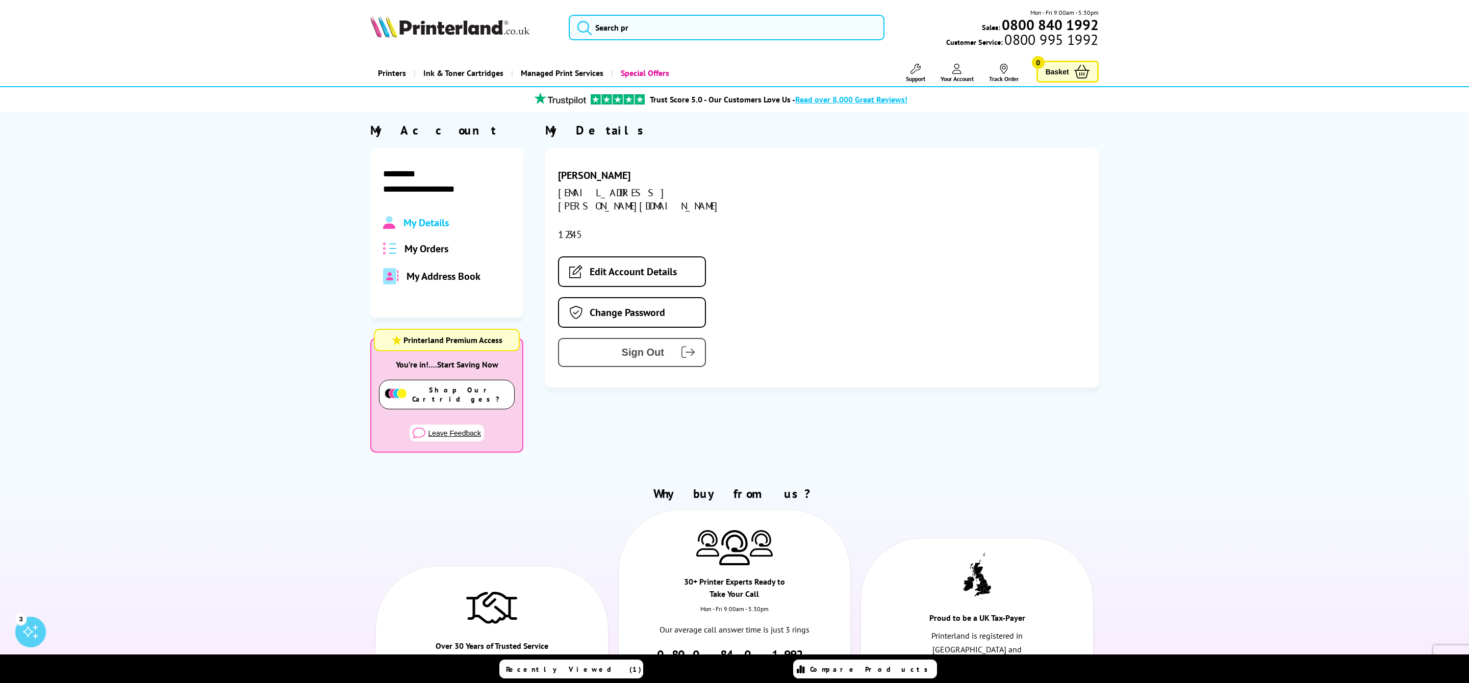 The width and height of the screenshot is (1469, 683). I want to click on a: Edit Account Details, so click(632, 272).